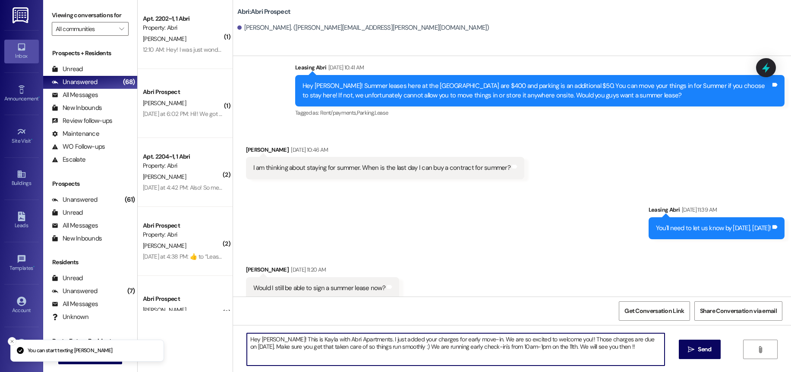 This screenshot has width=791, height=372. What do you see at coordinates (366, 113) in the screenshot?
I see `span: Parking ,` at bounding box center [366, 113].